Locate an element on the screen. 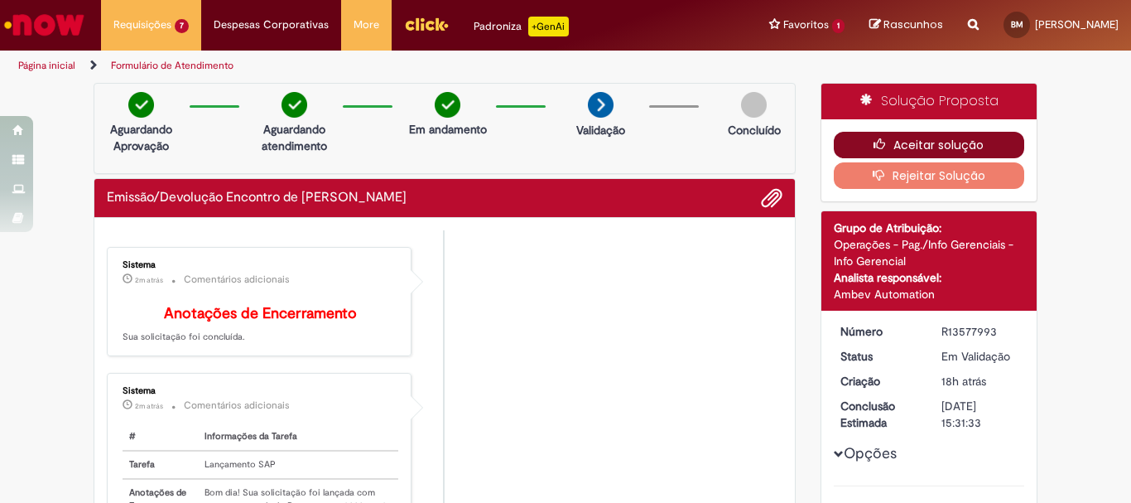  p: Validação is located at coordinates (600, 130).